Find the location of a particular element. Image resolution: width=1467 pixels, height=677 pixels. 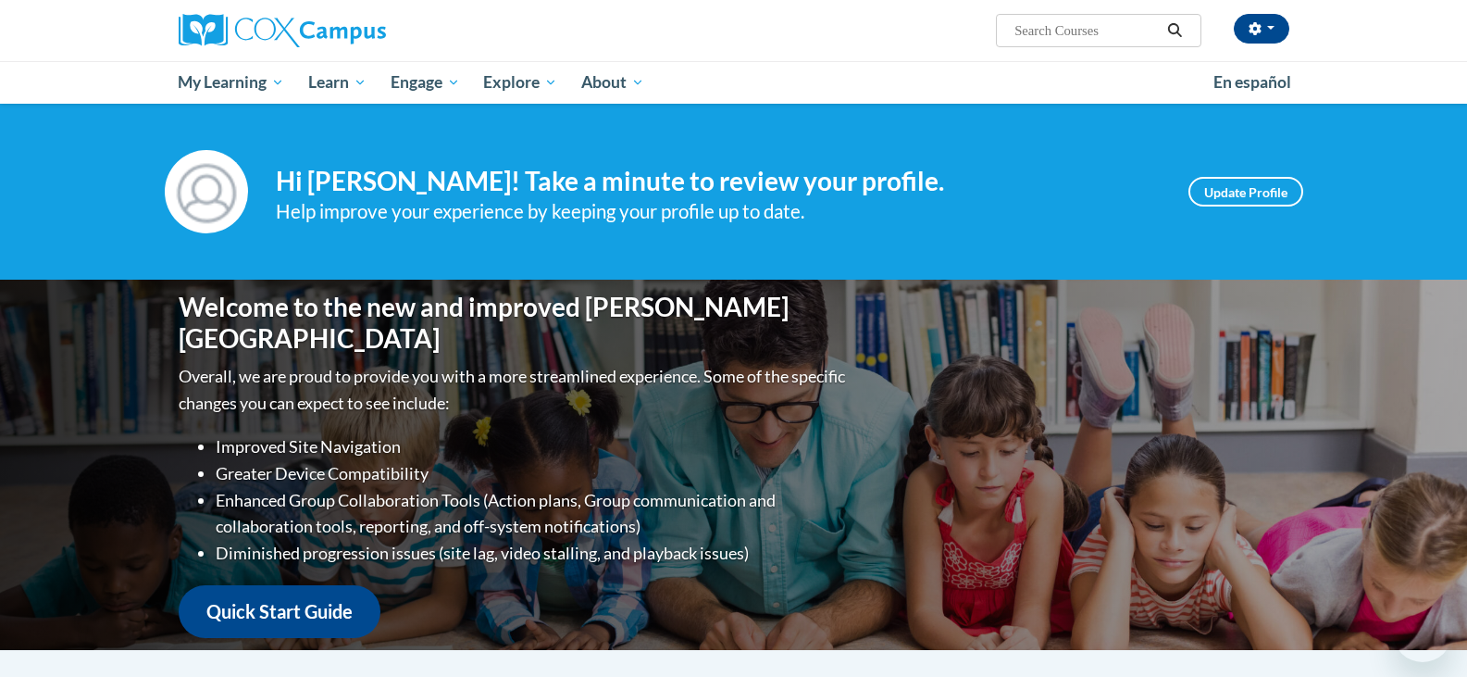

li: Greater Device Compatibility is located at coordinates (532, 473).